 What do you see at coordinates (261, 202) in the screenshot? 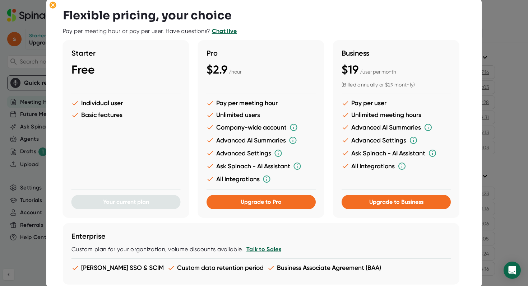
I see `button: Upgrade to Pro` at bounding box center [261, 202].